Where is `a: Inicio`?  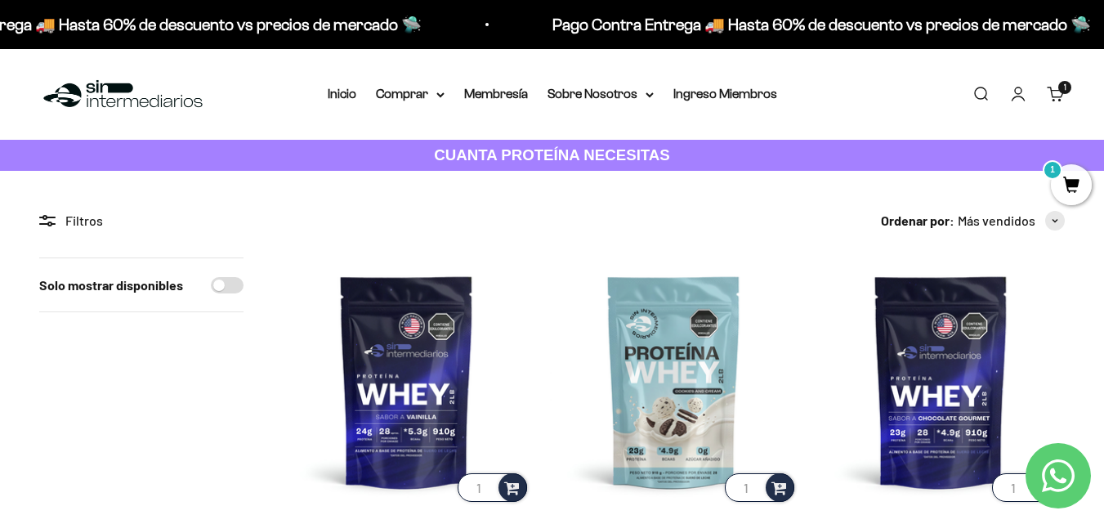 a: Inicio is located at coordinates (342, 93).